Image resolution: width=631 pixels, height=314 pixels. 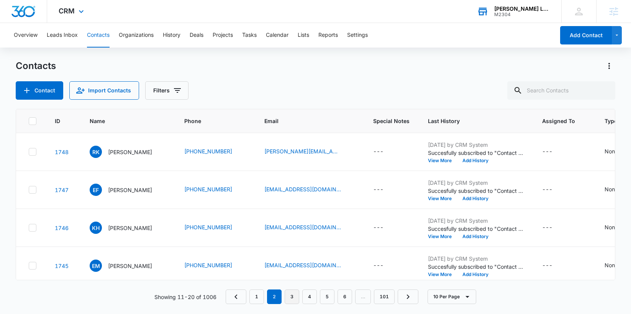 I want to click on button: Settings, so click(x=357, y=35).